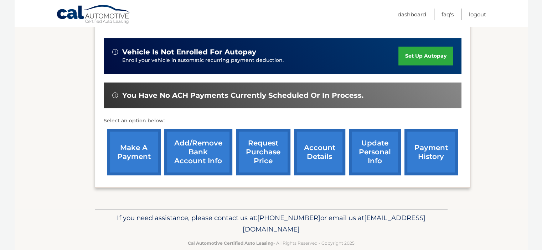 The width and height of the screenshot is (542, 250). What do you see at coordinates (134, 152) in the screenshot?
I see `a: make a payment` at bounding box center [134, 152].